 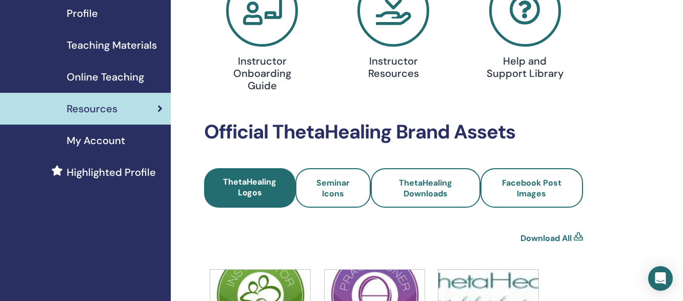 I want to click on span: Resources, so click(x=92, y=109).